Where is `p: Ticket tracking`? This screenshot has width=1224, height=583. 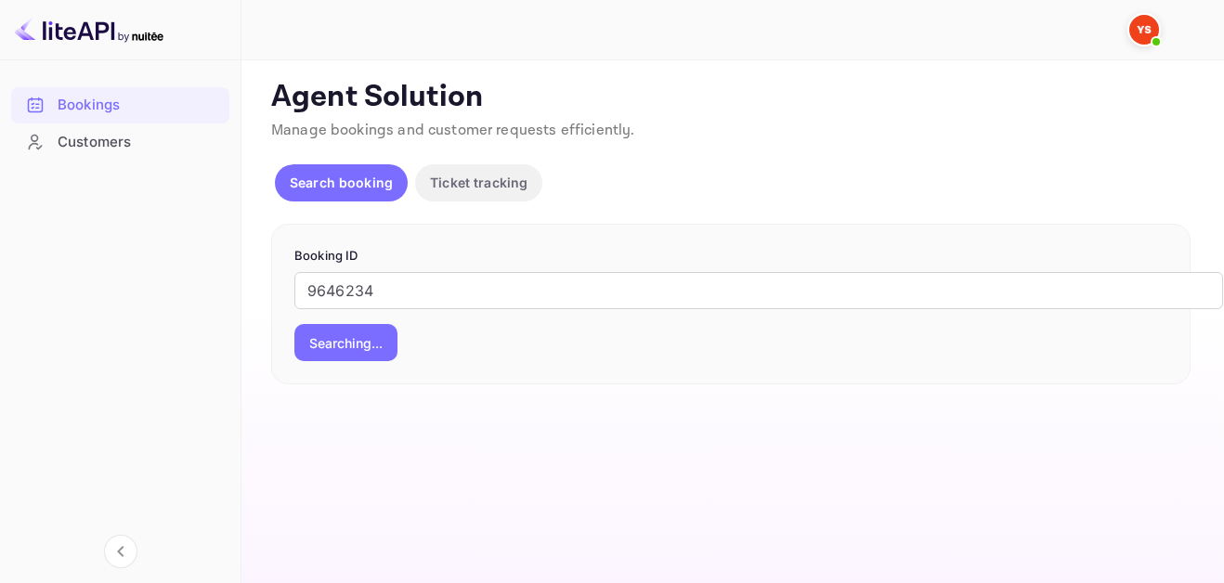 p: Ticket tracking is located at coordinates (478, 182).